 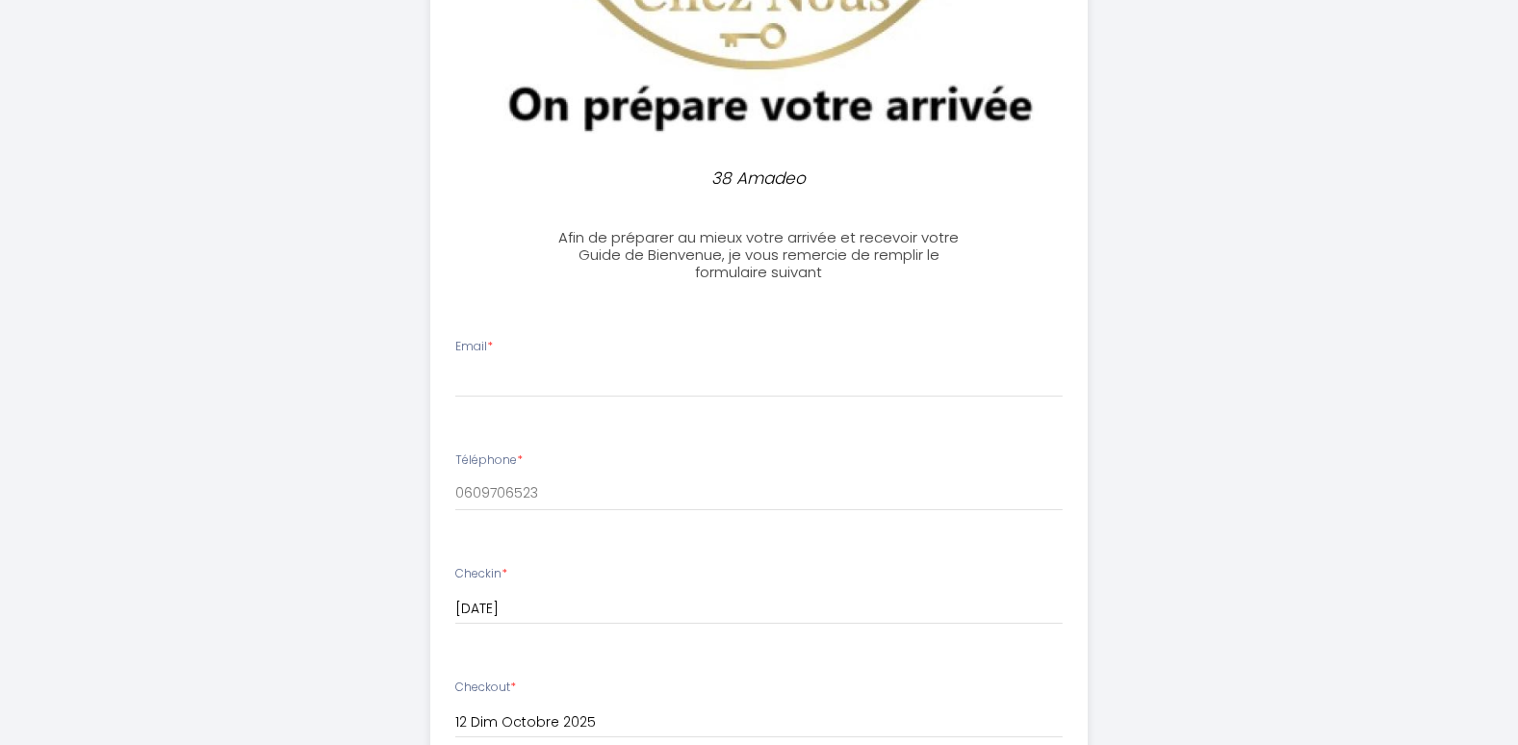 I want to click on label: Email, so click(x=474, y=347).